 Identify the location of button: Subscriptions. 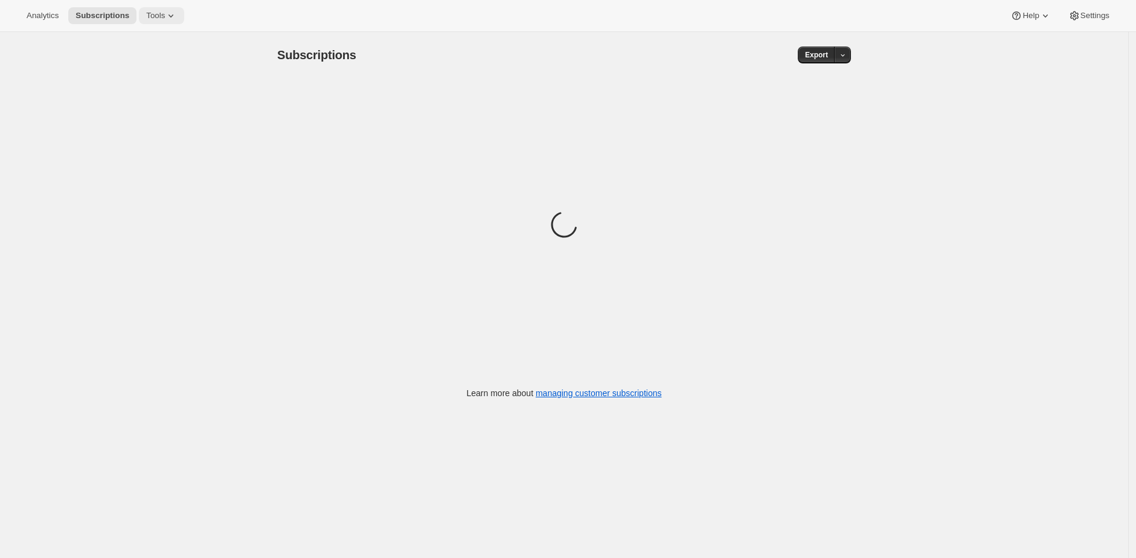
(102, 16).